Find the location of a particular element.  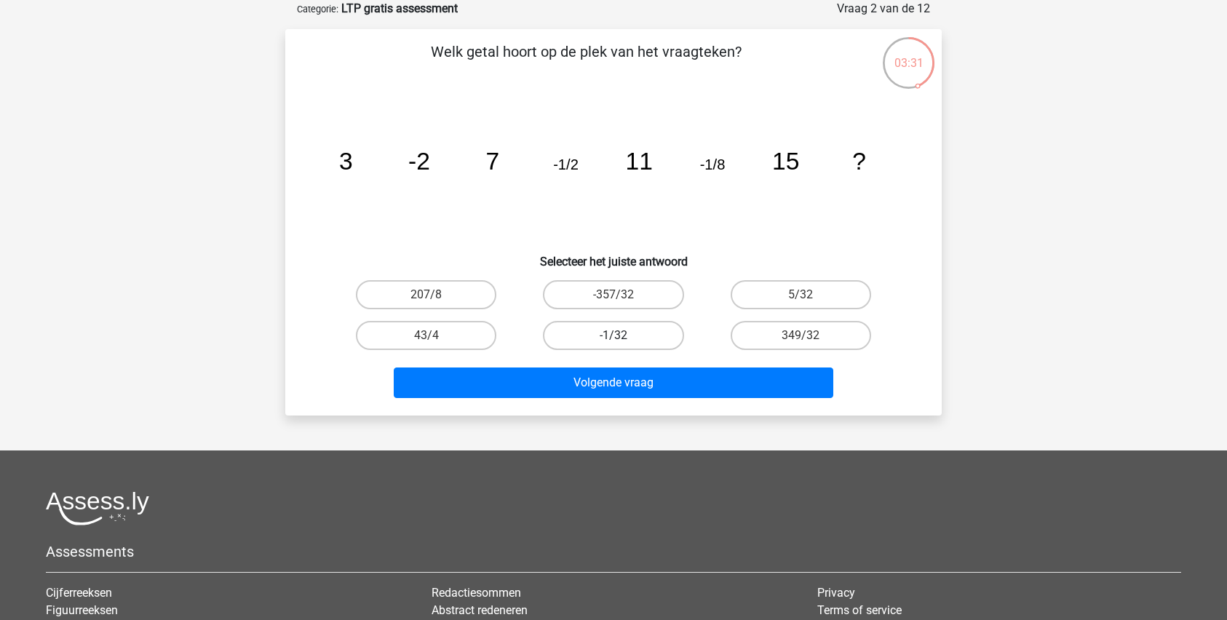

tspan: -1/2 is located at coordinates (566, 165).